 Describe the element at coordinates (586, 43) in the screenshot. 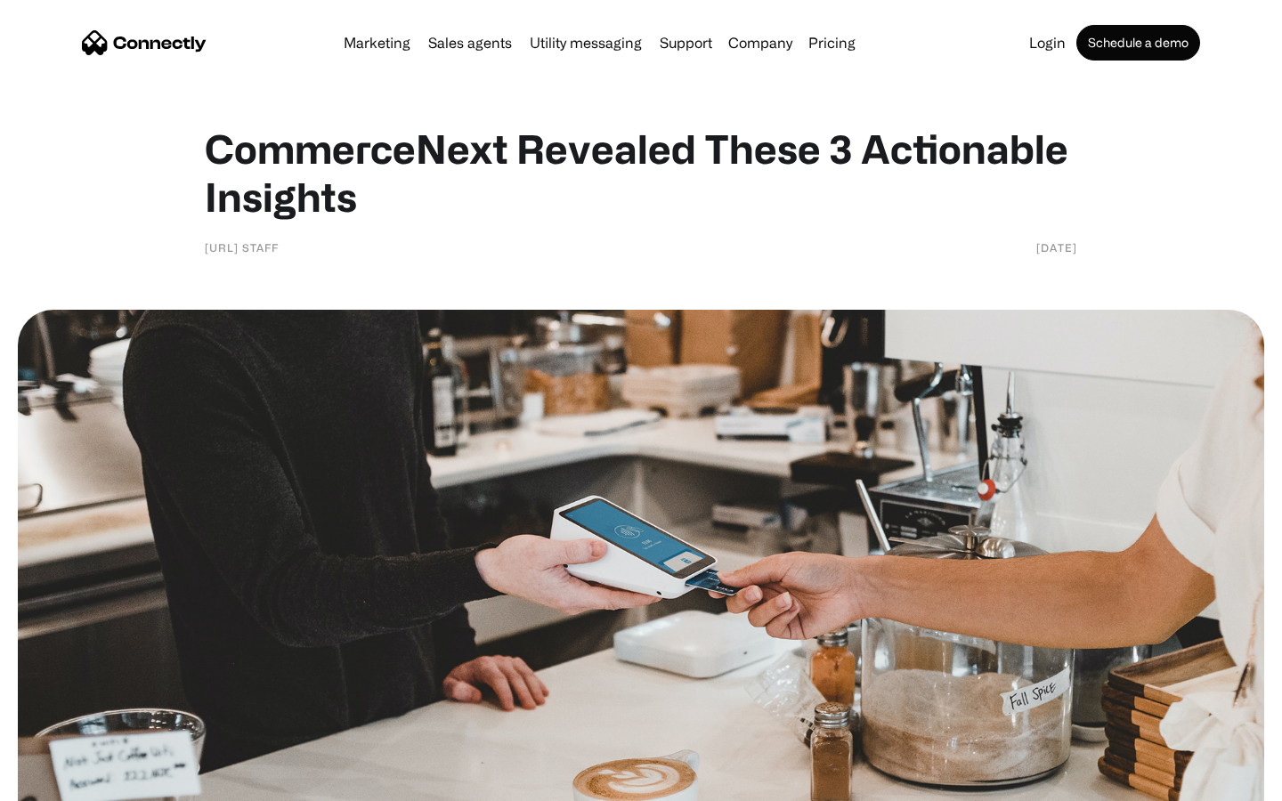

I see `a: Utility messaging` at that location.